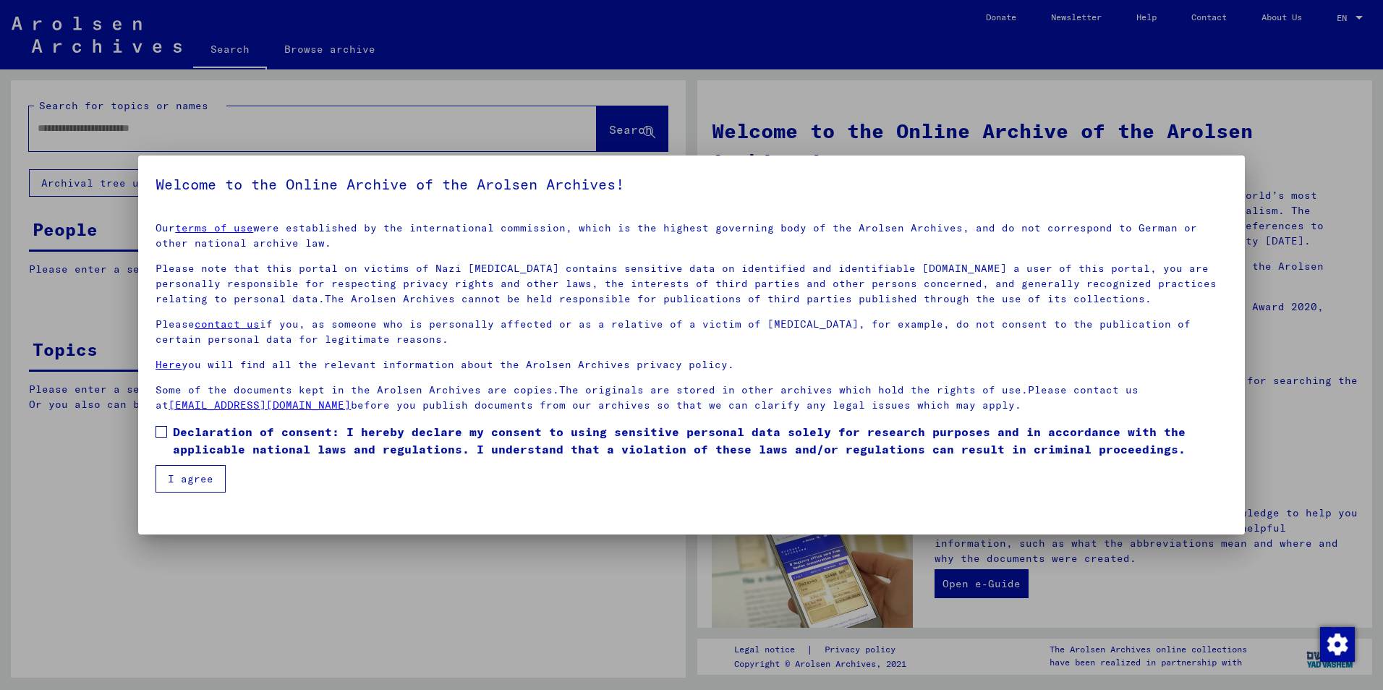 Image resolution: width=1383 pixels, height=690 pixels. I want to click on span: Declaration of consent: I hereby declare my consent to using sensitive personal data solely for r..., so click(700, 440).